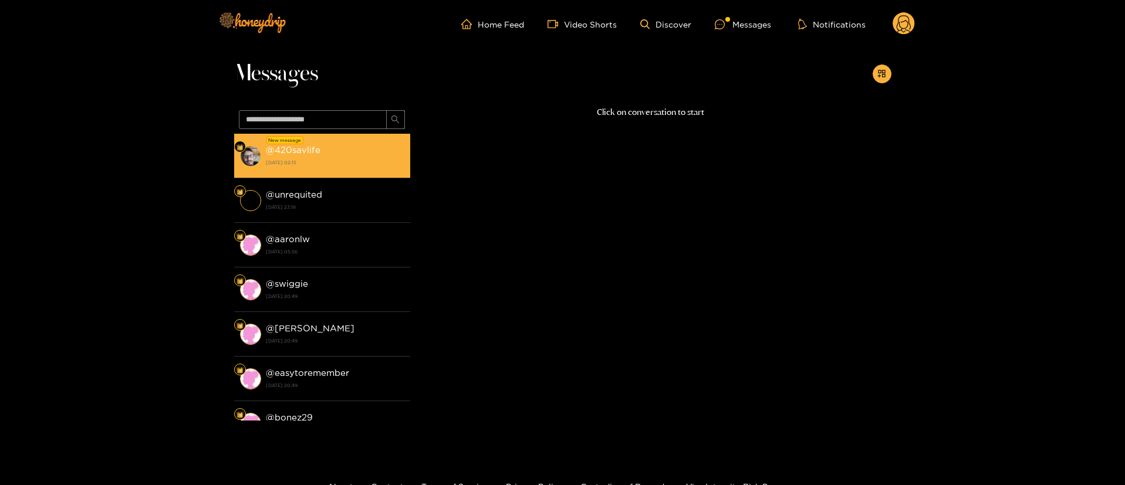 This screenshot has width=1125, height=485. Describe the element at coordinates (492, 24) in the screenshot. I see `a: Home Feed` at that location.